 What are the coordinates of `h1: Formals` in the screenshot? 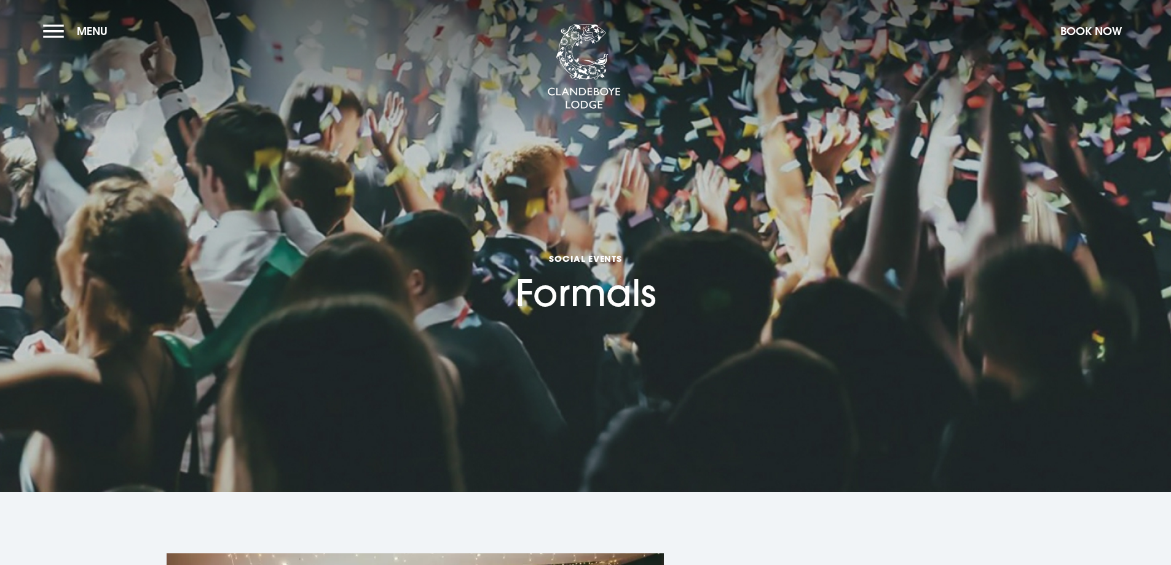 It's located at (586, 249).